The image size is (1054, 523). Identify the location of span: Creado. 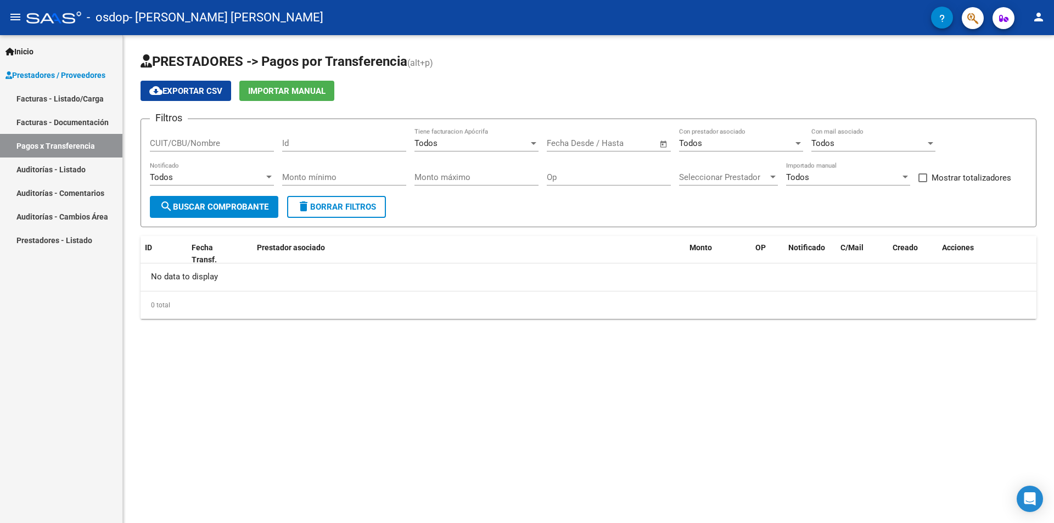
(905, 247).